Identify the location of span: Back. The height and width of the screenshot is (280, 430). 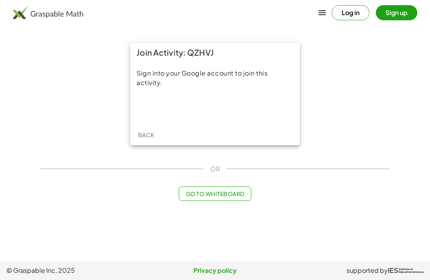
(146, 135).